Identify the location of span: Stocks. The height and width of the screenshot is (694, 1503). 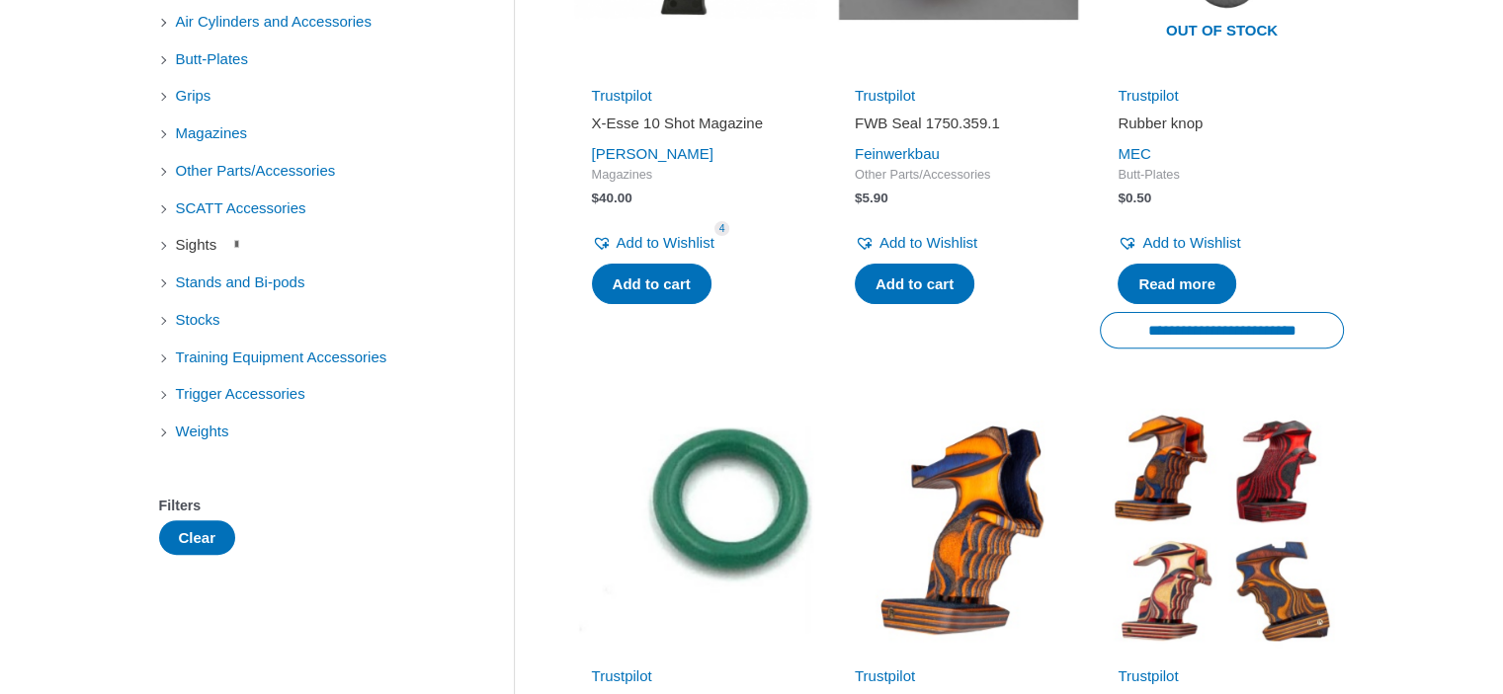
(198, 320).